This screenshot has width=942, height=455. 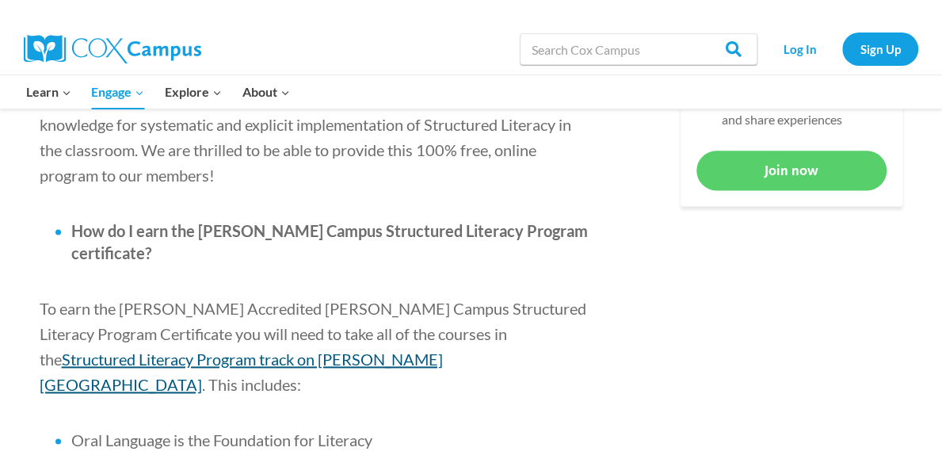 I want to click on button: Child menu of About, so click(x=266, y=92).